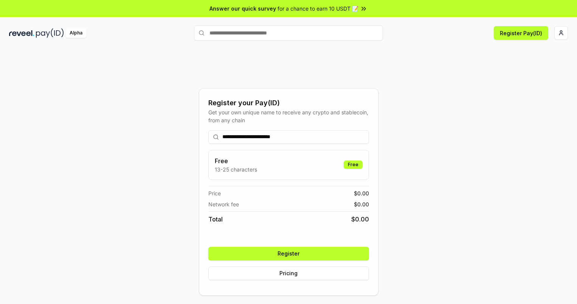 The height and width of the screenshot is (304, 577). I want to click on div: Alpha, so click(76, 33).